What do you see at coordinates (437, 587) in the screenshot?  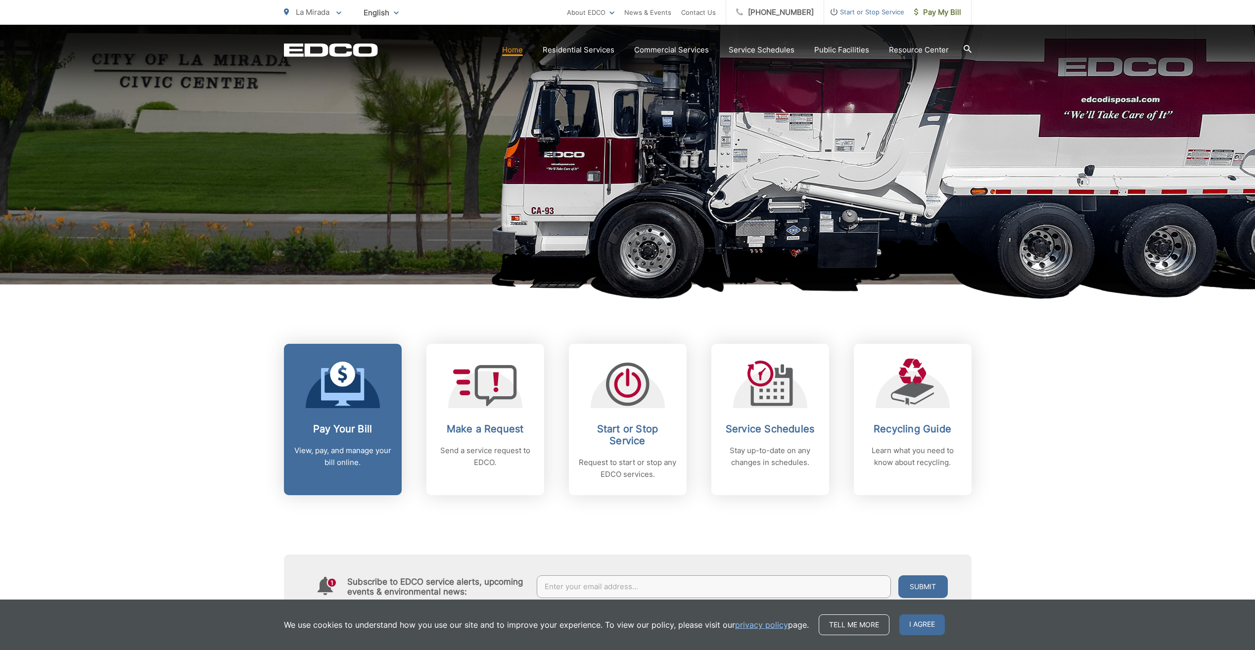 I see `h4: Subscribe to EDCO service alerts, upcoming events & environmental news:` at bounding box center [437, 587].